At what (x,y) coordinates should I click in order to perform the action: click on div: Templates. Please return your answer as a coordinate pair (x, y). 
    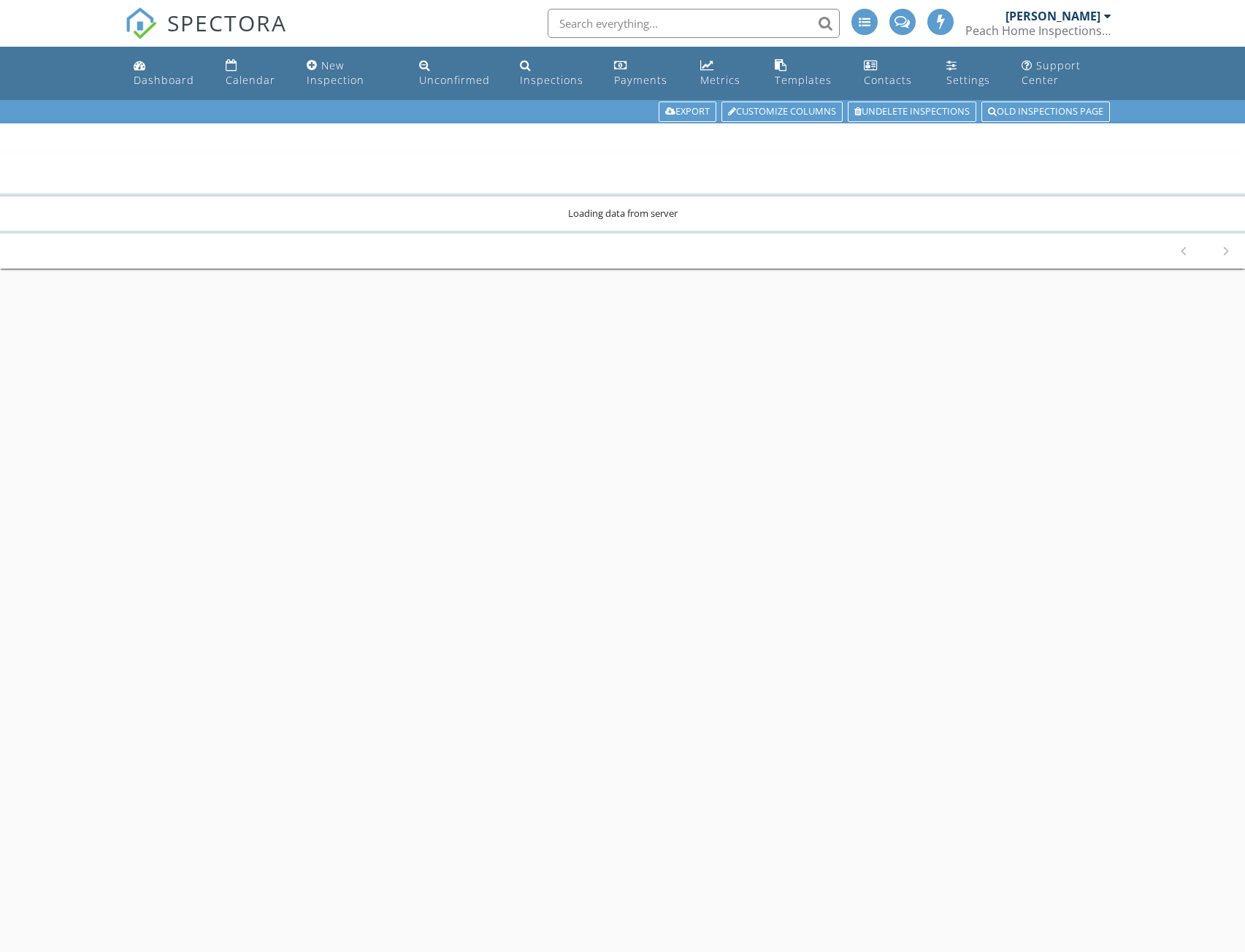
    Looking at the image, I should click on (804, 79).